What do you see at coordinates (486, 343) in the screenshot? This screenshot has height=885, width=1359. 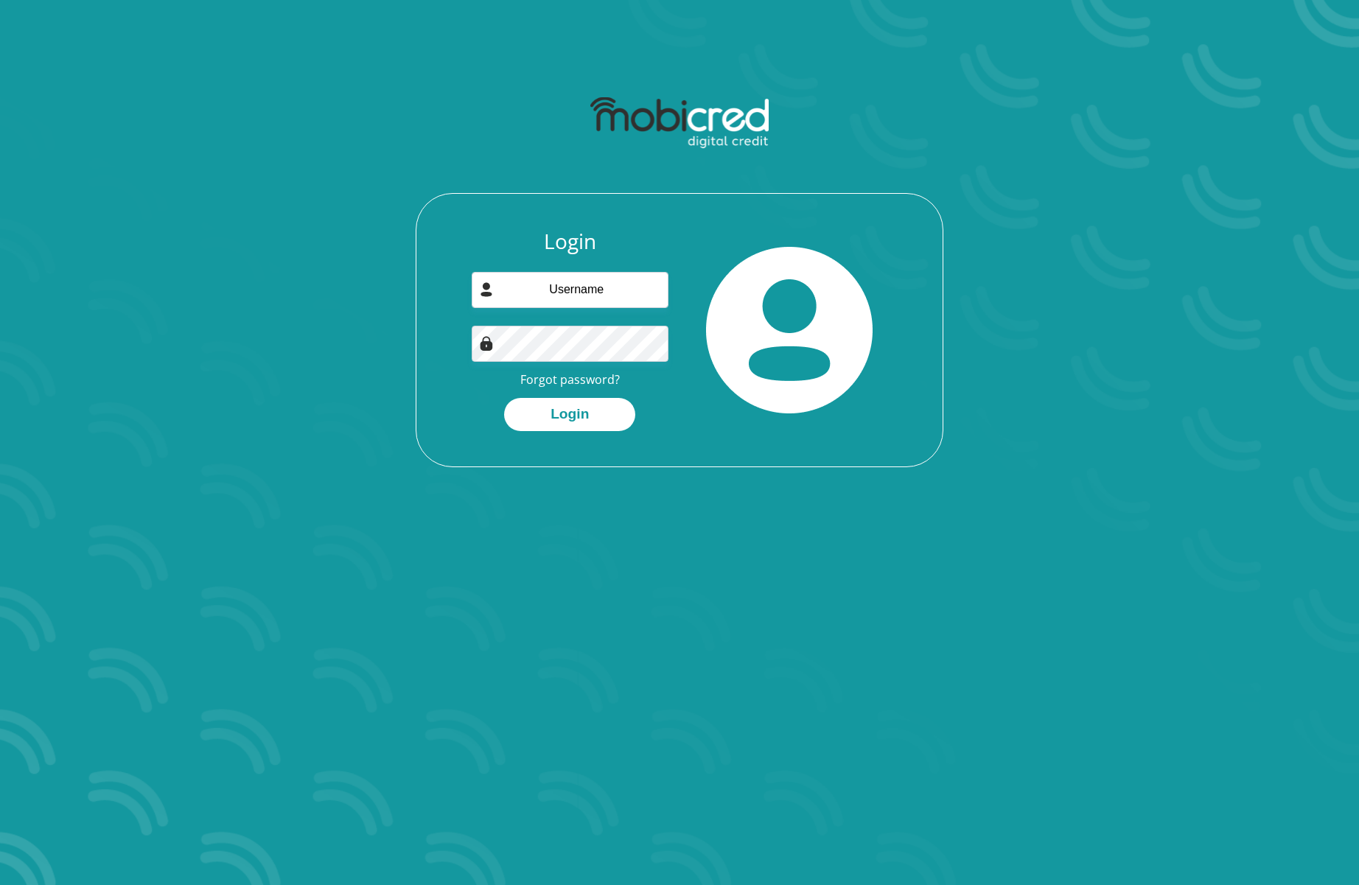 I see `img: Image` at bounding box center [486, 343].